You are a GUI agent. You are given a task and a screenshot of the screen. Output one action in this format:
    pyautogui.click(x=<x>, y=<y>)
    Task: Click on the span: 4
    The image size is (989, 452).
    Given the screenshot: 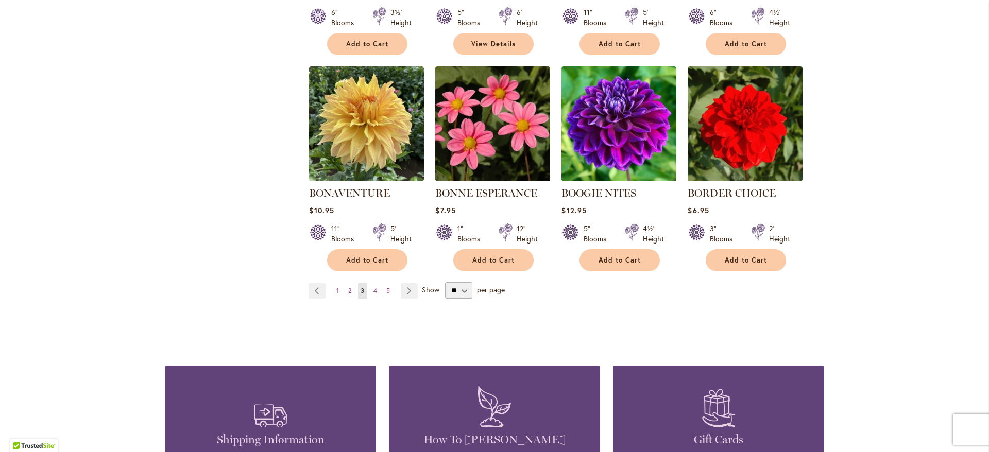 What is the action you would take?
    pyautogui.click(x=375, y=291)
    